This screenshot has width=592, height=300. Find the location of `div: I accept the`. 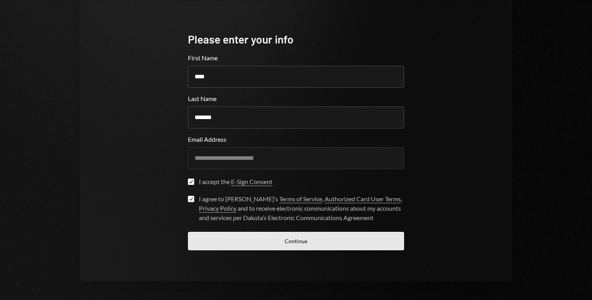

div: I accept the is located at coordinates (236, 182).